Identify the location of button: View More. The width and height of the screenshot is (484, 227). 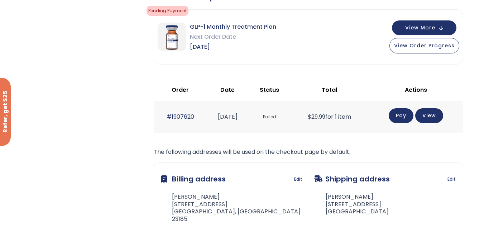
(424, 28).